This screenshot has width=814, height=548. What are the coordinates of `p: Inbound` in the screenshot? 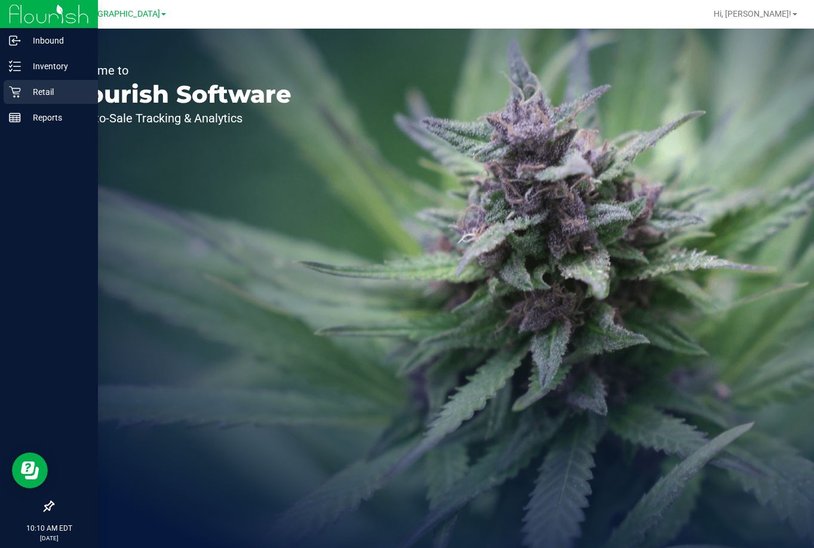 It's located at (57, 41).